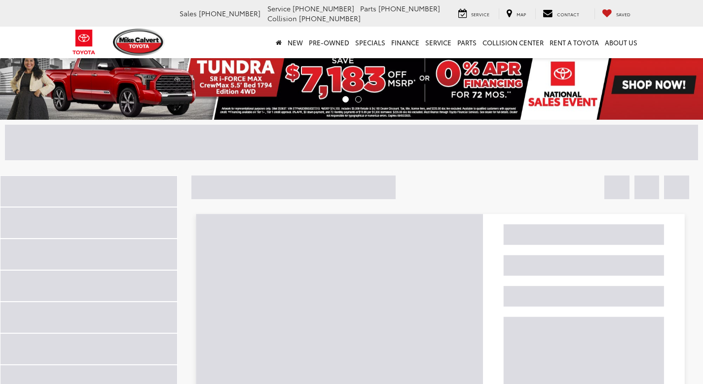 Image resolution: width=703 pixels, height=384 pixels. I want to click on span: Sales, so click(188, 13).